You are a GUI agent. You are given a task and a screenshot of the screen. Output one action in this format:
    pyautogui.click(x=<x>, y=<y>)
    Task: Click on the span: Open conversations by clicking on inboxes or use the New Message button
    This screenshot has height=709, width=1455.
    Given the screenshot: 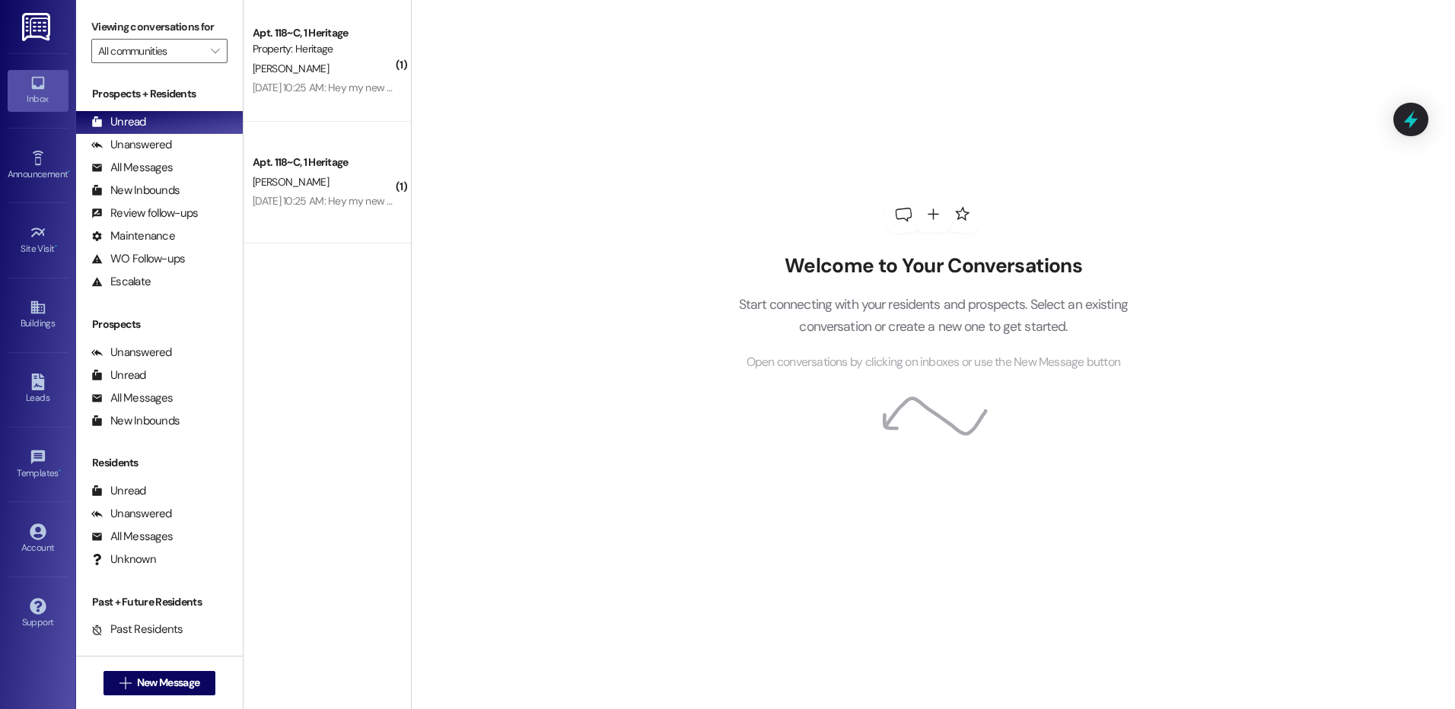 What is the action you would take?
    pyautogui.click(x=933, y=362)
    